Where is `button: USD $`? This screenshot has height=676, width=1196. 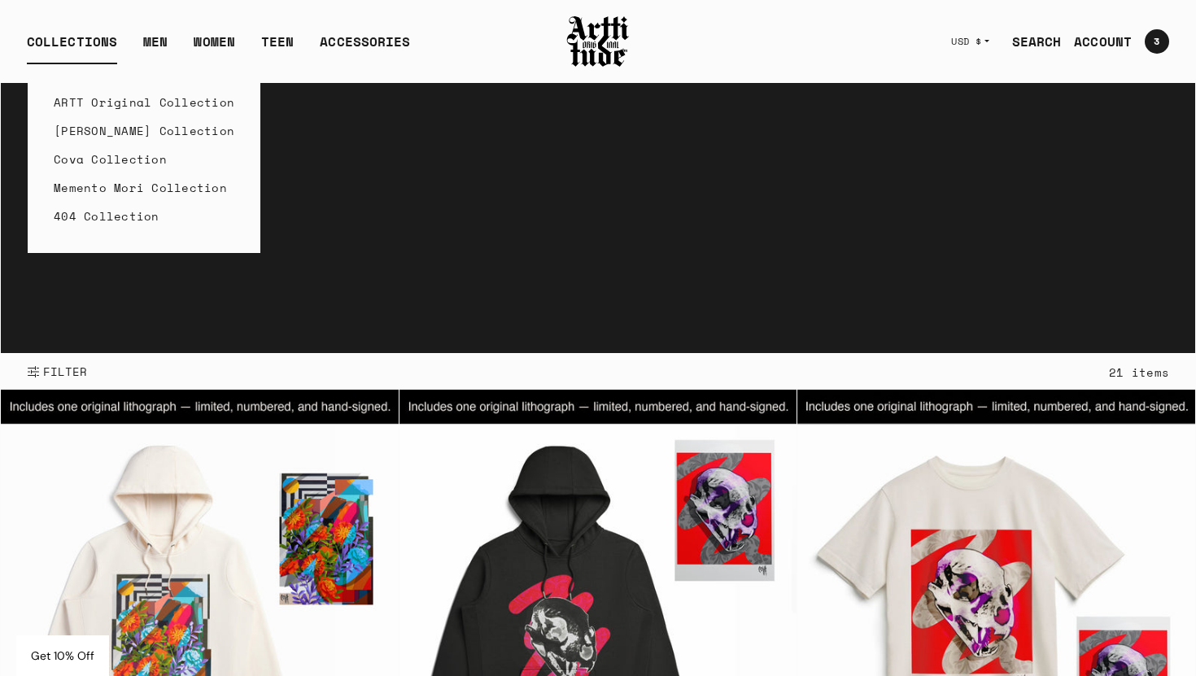
button: USD $ is located at coordinates (970, 42).